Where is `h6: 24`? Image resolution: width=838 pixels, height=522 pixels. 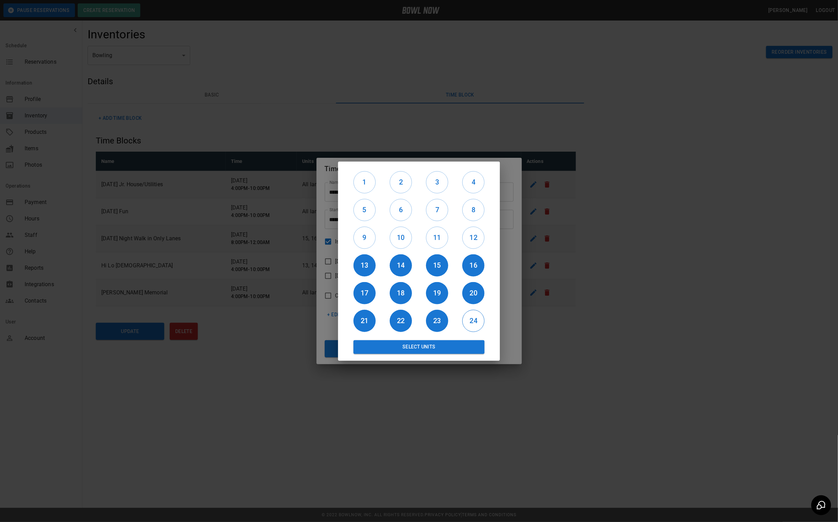 h6: 24 is located at coordinates (473, 321).